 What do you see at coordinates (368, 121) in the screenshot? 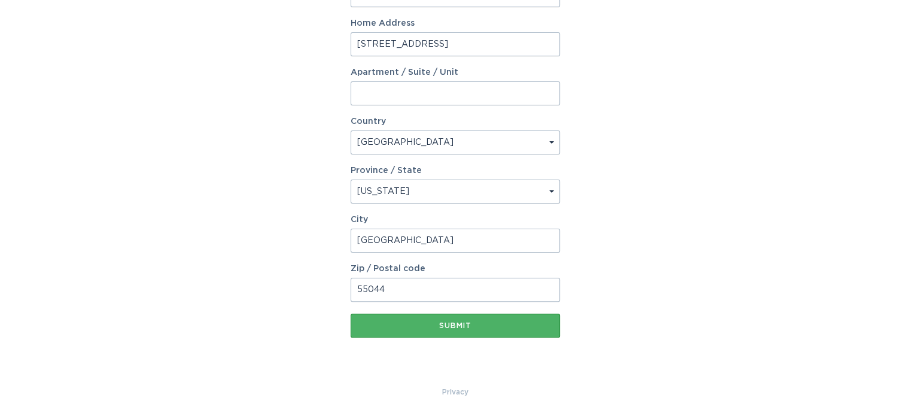
I see `label: Country` at bounding box center [368, 121].